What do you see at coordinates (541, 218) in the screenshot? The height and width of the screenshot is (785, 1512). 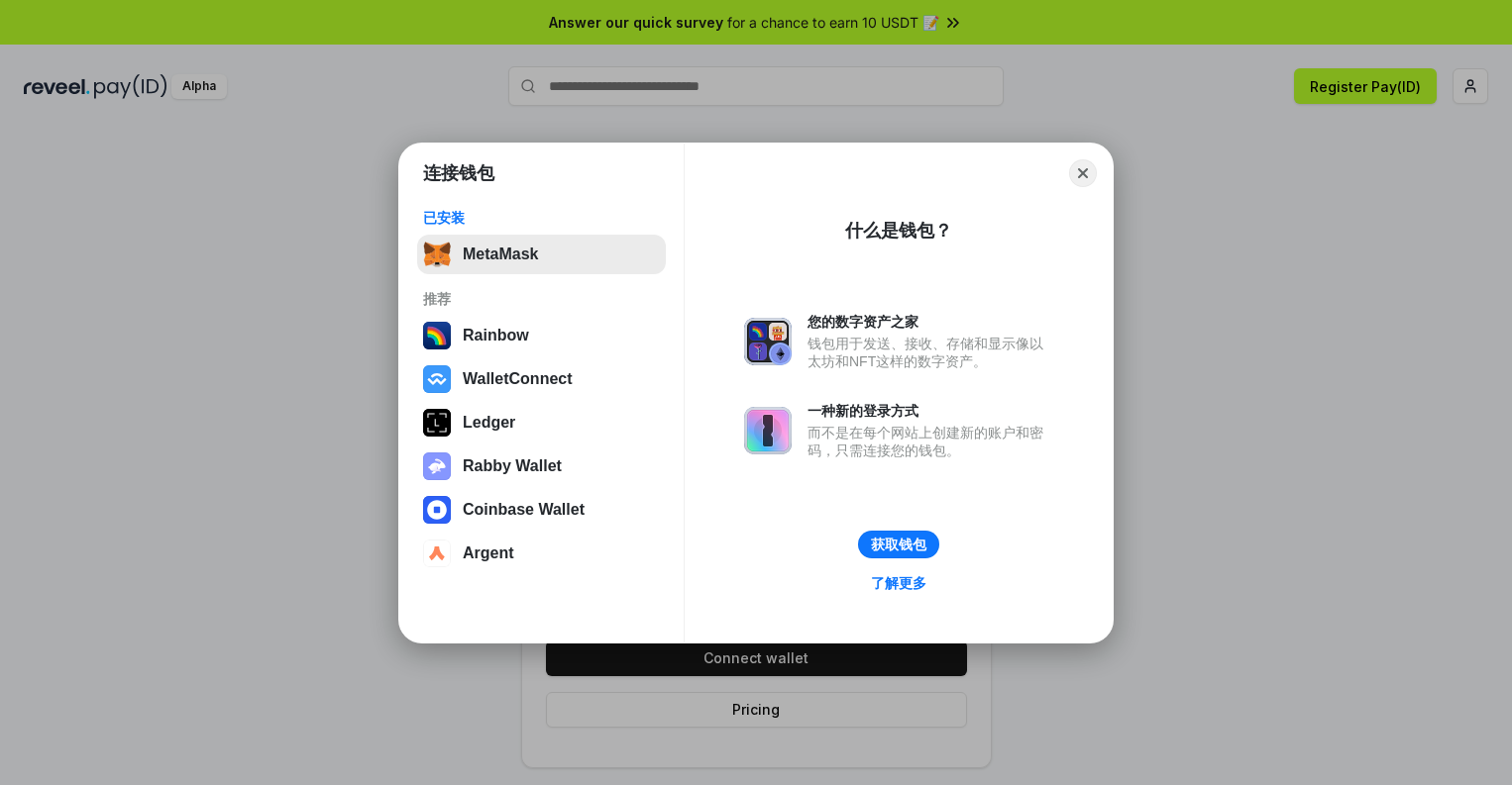 I see `div: 已安装` at bounding box center [541, 218].